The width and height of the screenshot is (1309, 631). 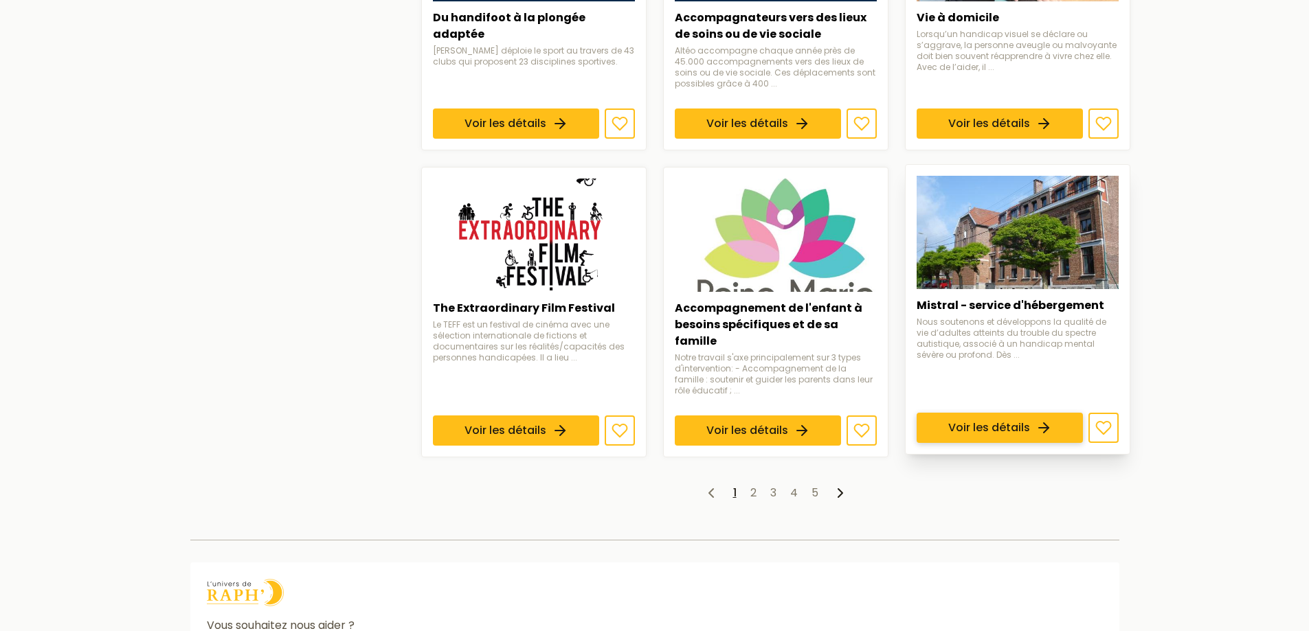 I want to click on a: 2, so click(x=753, y=493).